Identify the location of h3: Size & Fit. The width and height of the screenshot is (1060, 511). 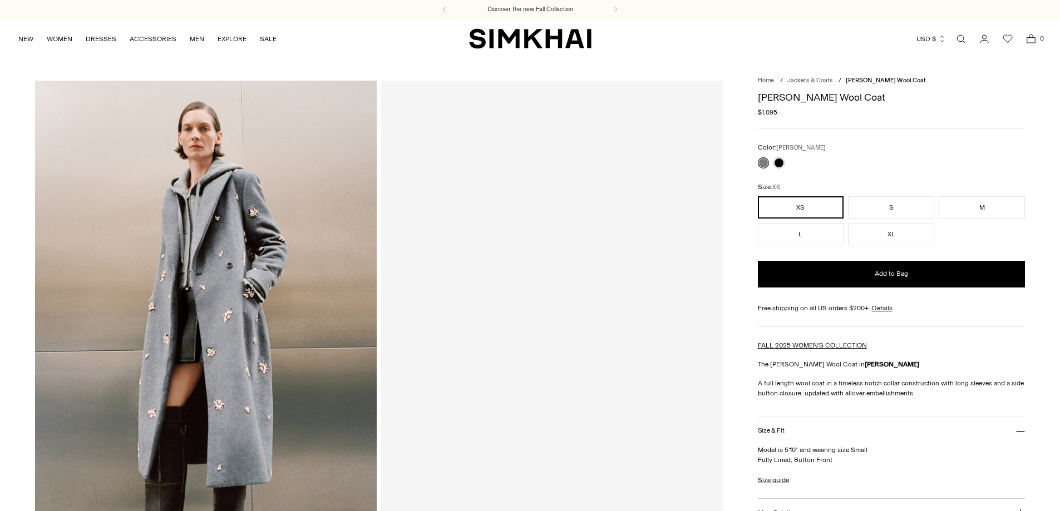
(771, 431).